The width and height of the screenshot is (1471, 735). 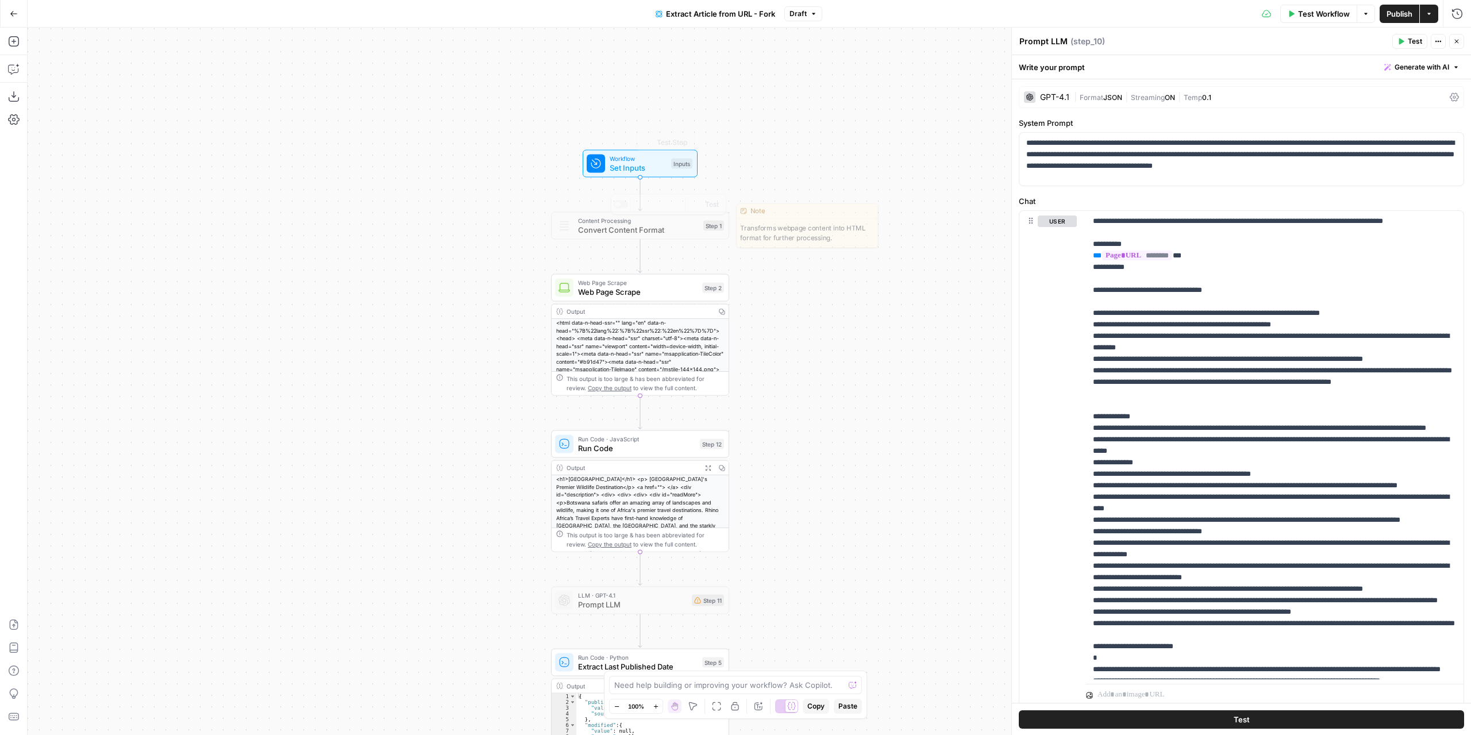 I want to click on div: Web Page ScrapeWeb Page ScrapeStep 2Output<html data-n-head-ssr="" lang="en" data-n-head="%7B%22l..., so click(x=640, y=335).